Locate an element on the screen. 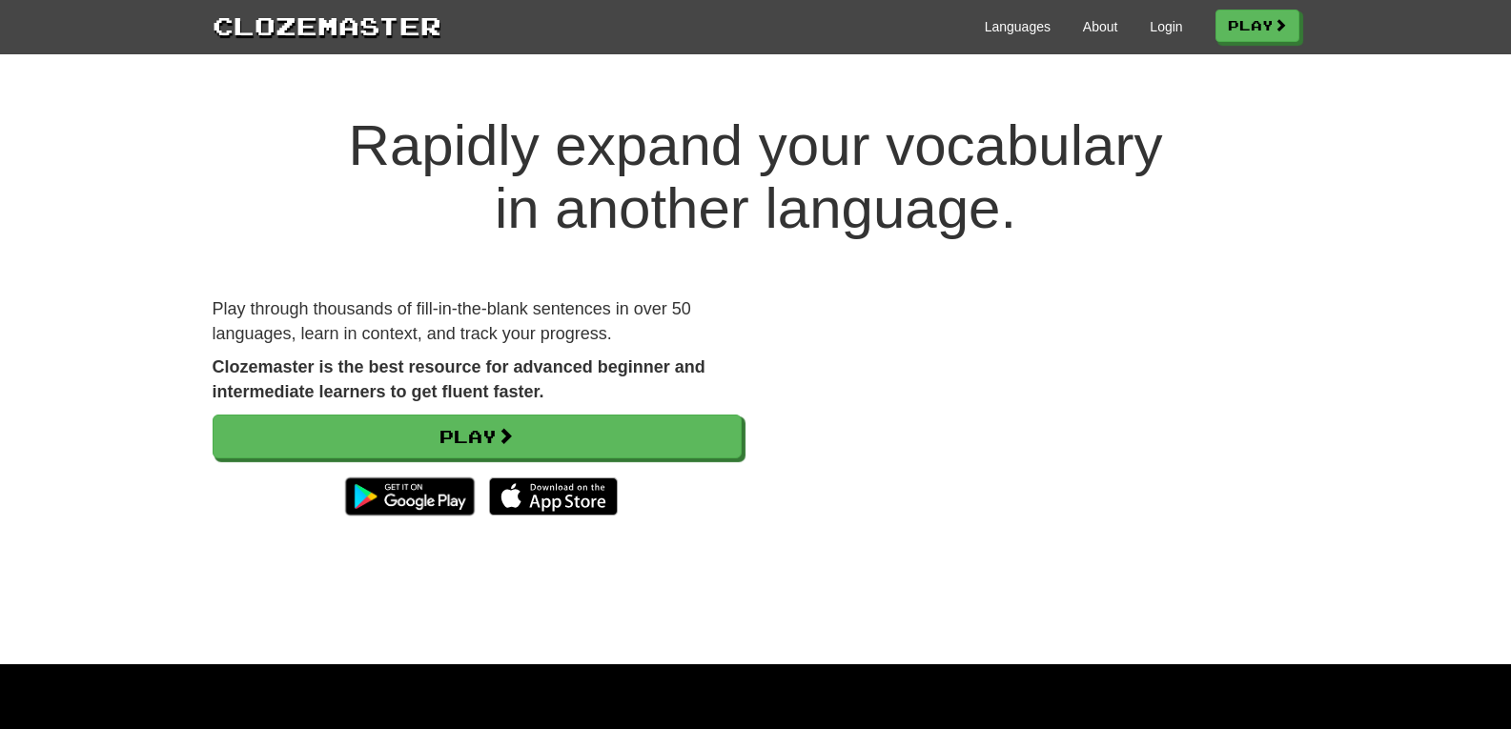  a: Login is located at coordinates (1166, 27).